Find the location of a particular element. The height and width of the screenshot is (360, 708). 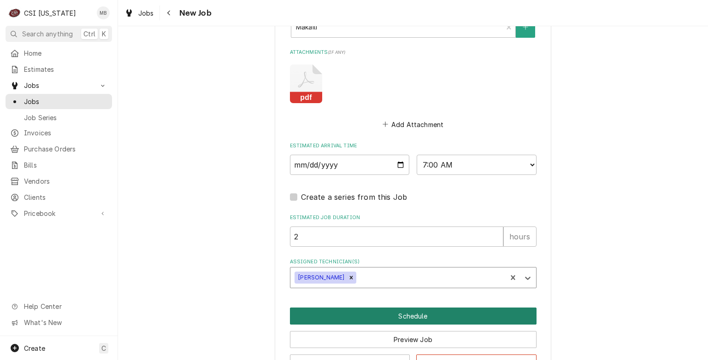

span: Create is located at coordinates (35, 348).